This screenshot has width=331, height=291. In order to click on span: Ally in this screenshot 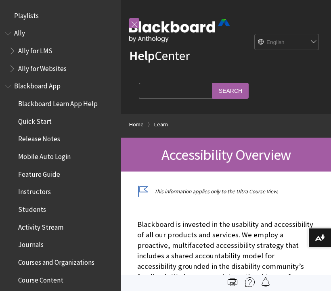, I will do `click(19, 32)`.